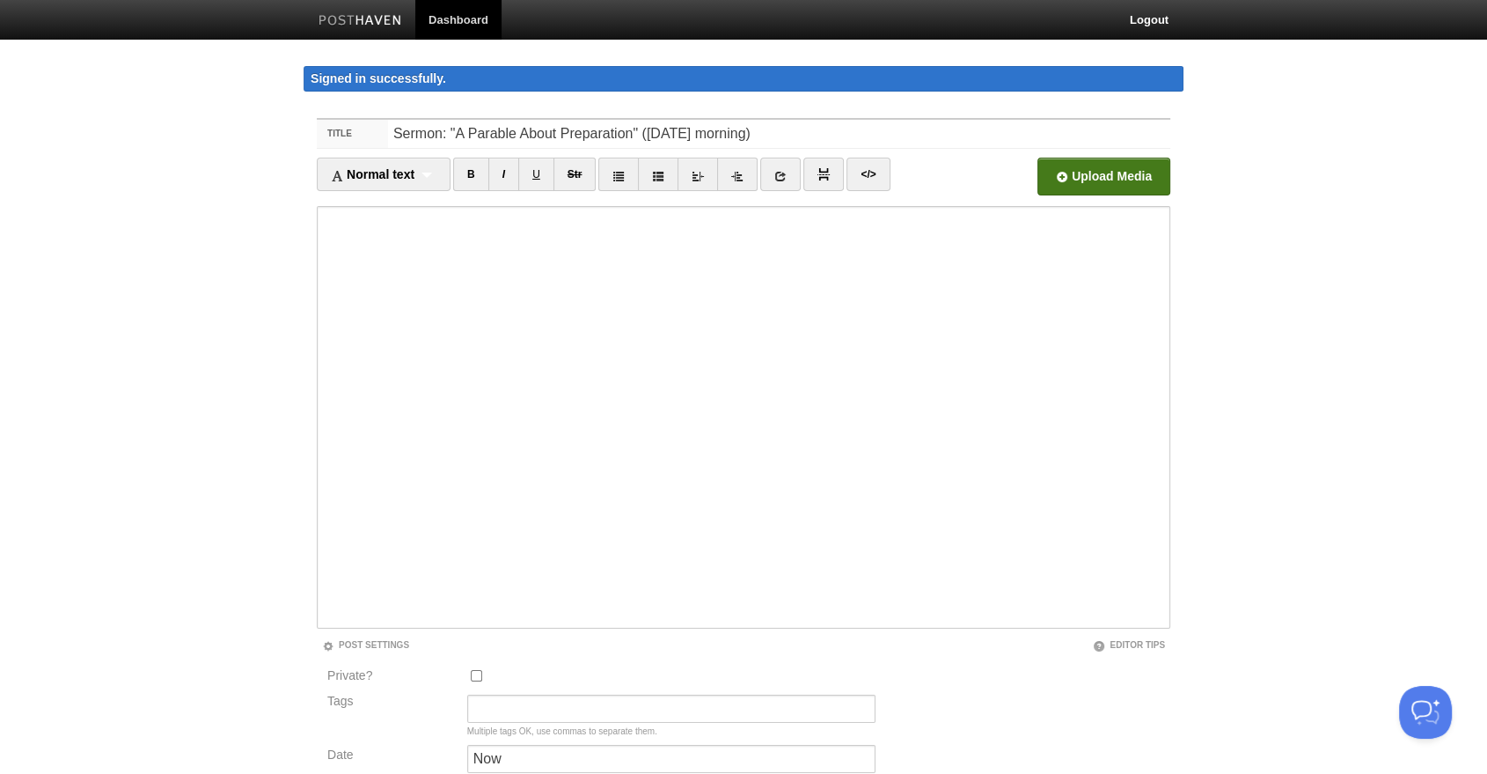  Describe the element at coordinates (536, 174) in the screenshot. I see `a: U` at that location.